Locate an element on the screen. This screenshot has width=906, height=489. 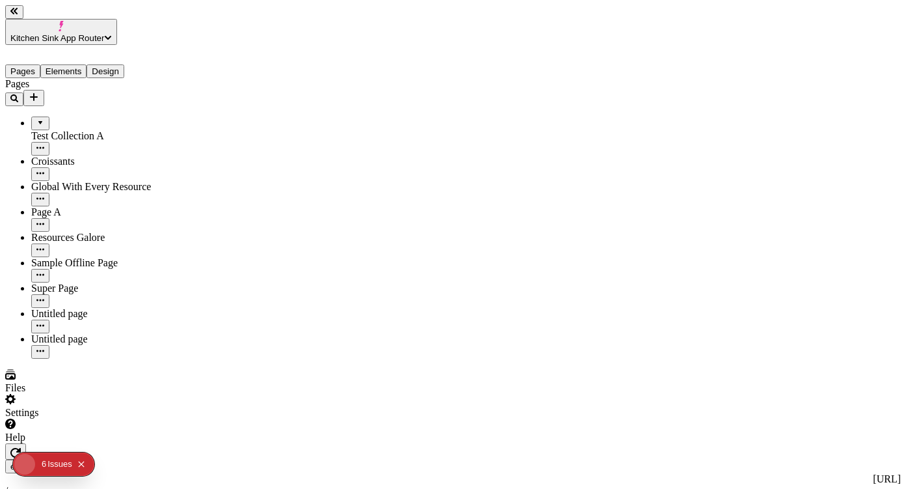
div: Resources Galore is located at coordinates (96, 237).